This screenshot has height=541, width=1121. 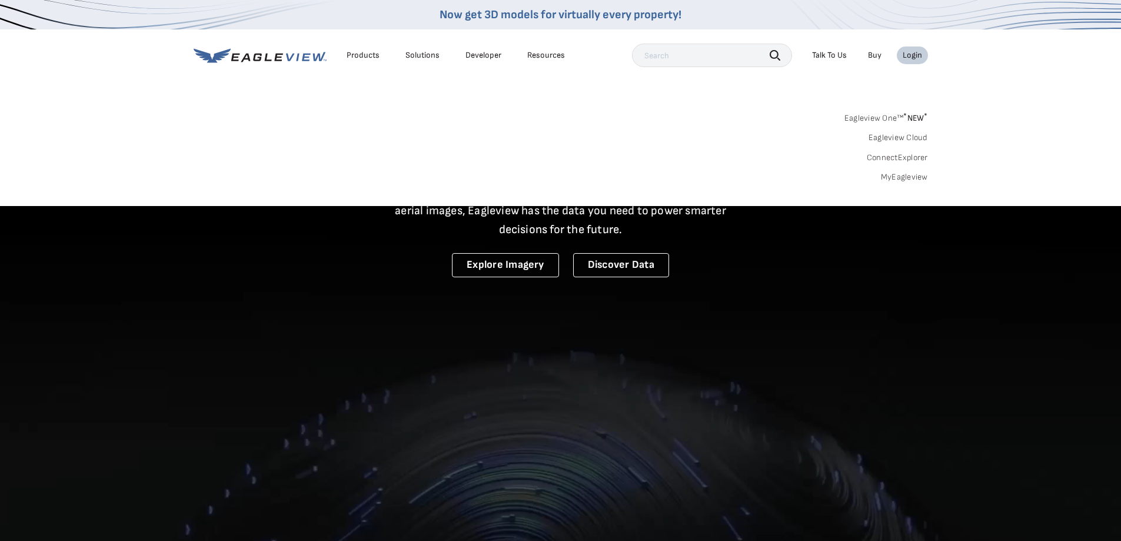 I want to click on a: Eagleview One™*NEW*, so click(x=887, y=116).